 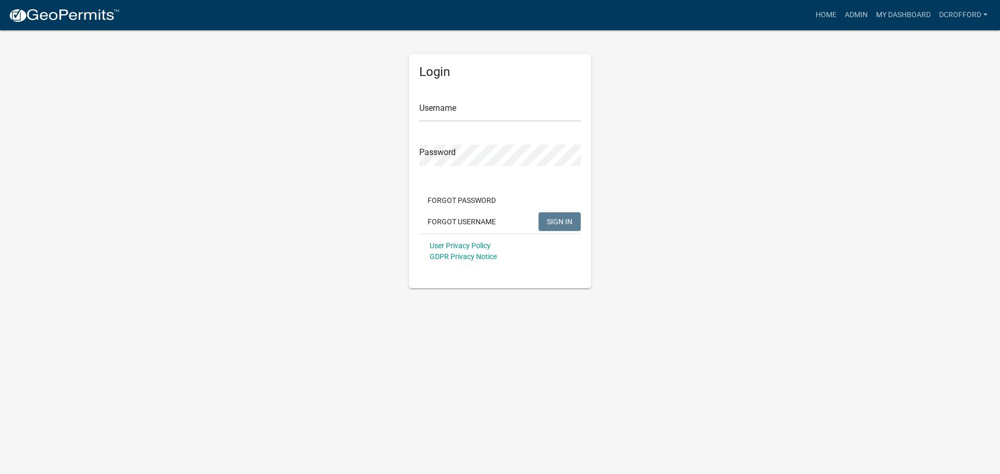 What do you see at coordinates (461, 222) in the screenshot?
I see `button: Forgot Username` at bounding box center [461, 222].